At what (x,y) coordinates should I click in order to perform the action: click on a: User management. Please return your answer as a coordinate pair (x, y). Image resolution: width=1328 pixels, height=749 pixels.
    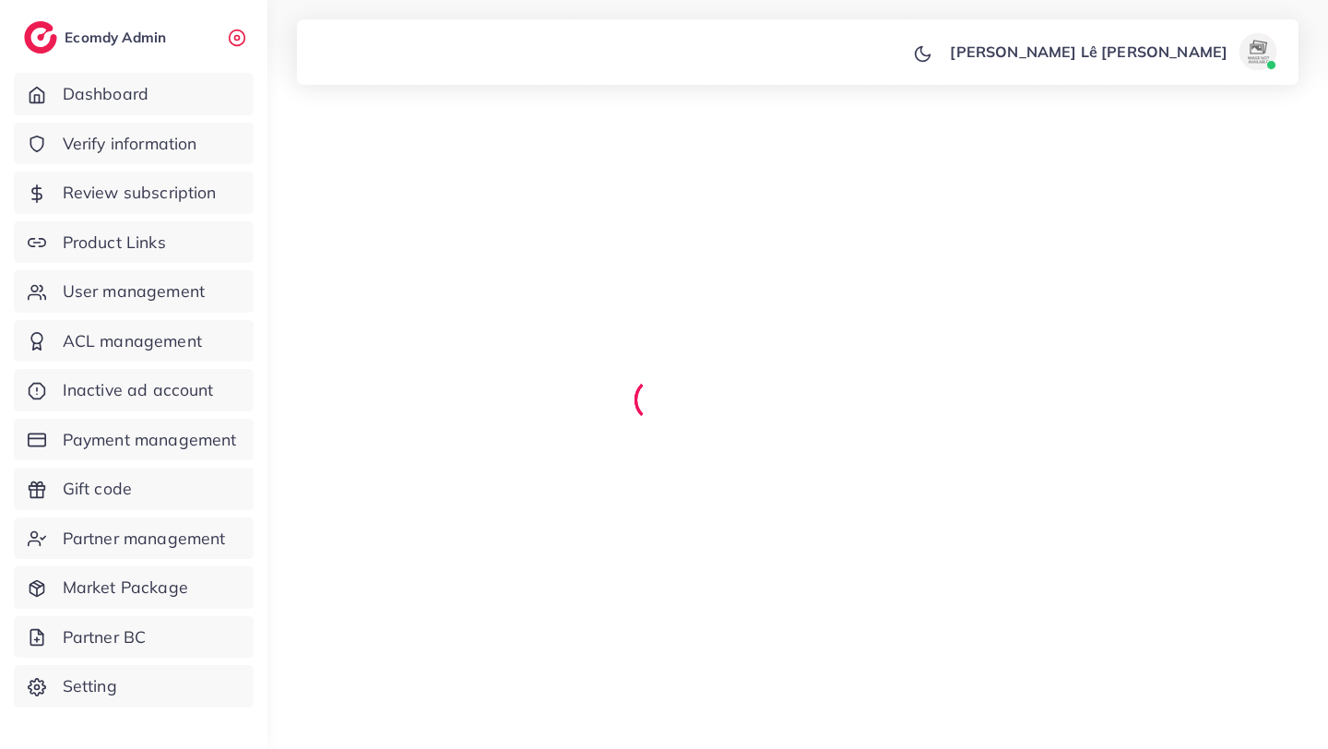
    Looking at the image, I should click on (134, 291).